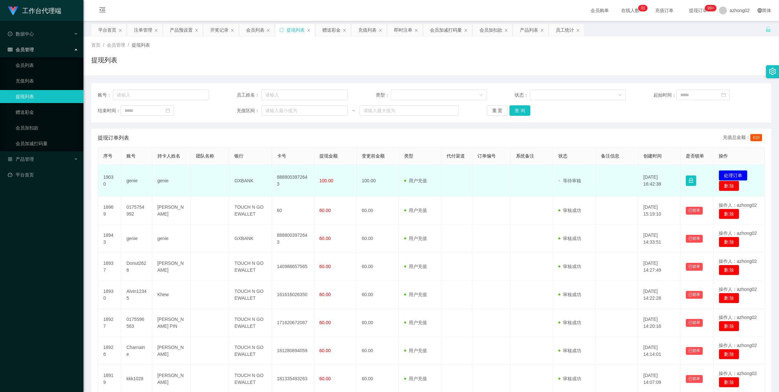 This screenshot has height=392, width=779. What do you see at coordinates (219, 30) in the screenshot?
I see `div: 开奖记录` at bounding box center [219, 30].